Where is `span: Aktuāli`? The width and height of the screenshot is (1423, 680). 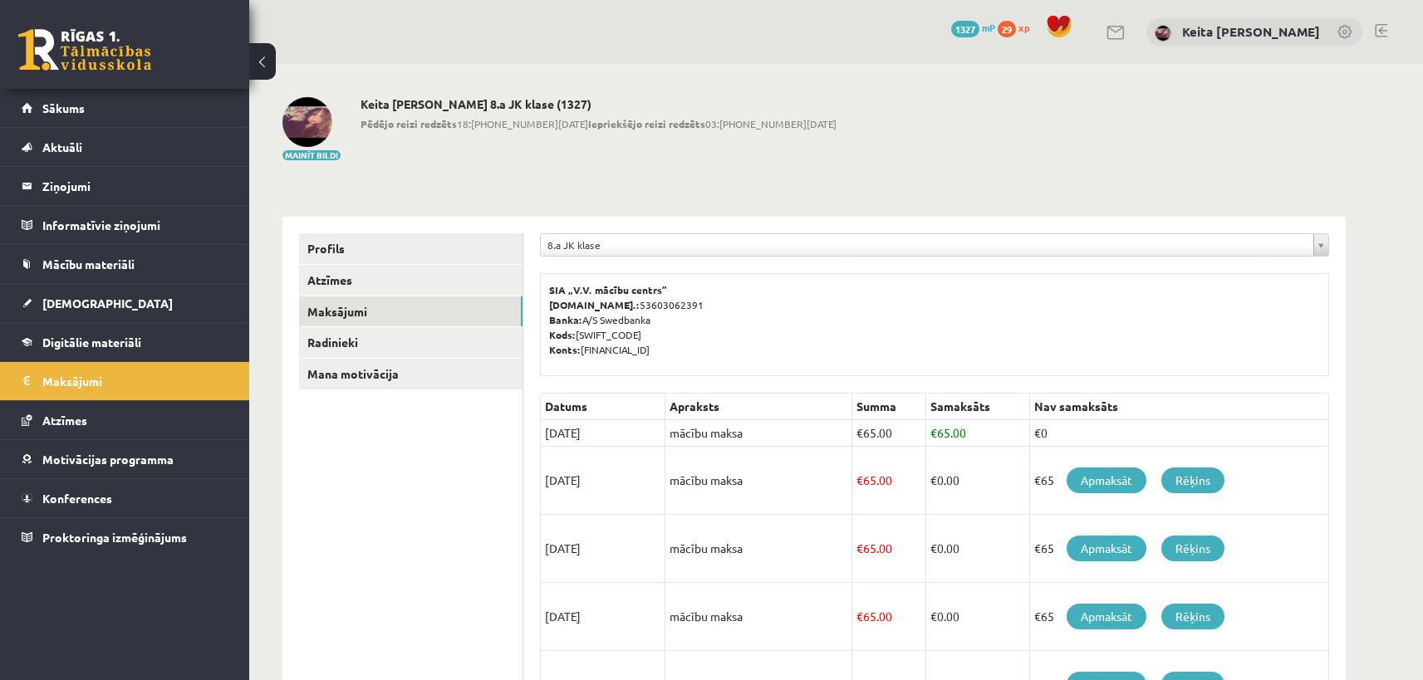 span: Aktuāli is located at coordinates (62, 147).